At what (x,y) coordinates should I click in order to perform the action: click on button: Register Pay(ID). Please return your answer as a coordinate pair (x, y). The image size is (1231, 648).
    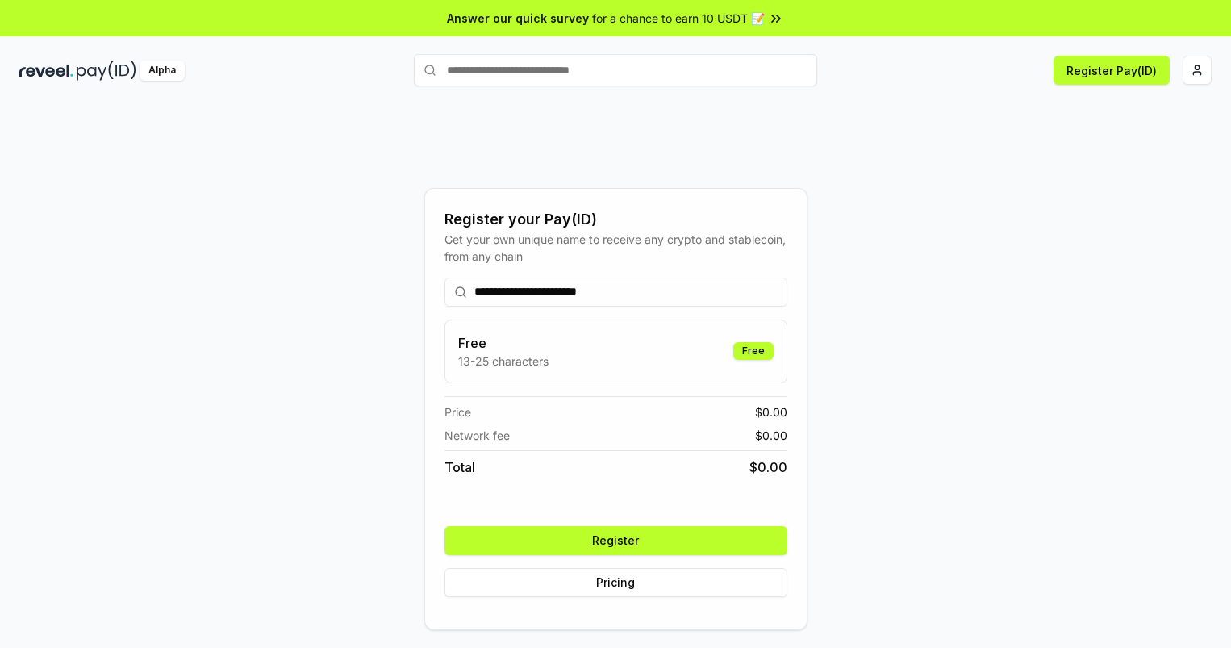
    Looking at the image, I should click on (1111, 70).